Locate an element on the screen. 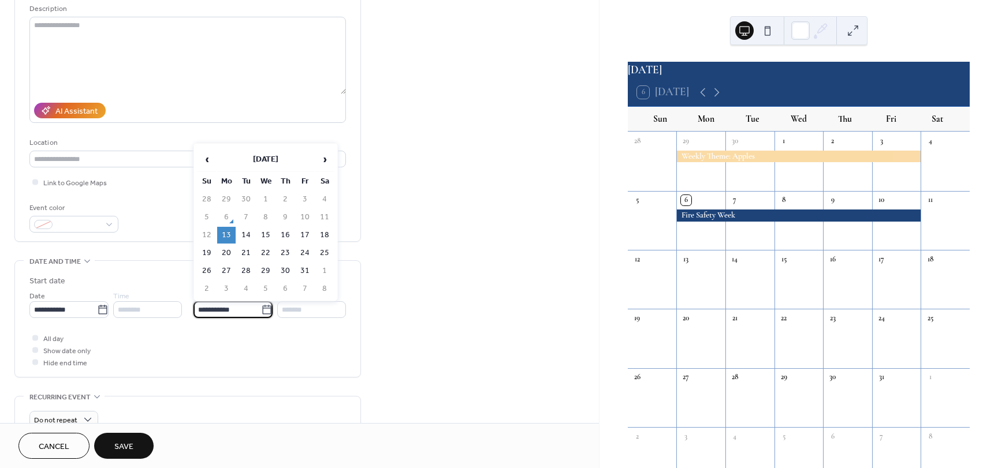 Image resolution: width=998 pixels, height=468 pixels. div: 12 is located at coordinates (637, 259).